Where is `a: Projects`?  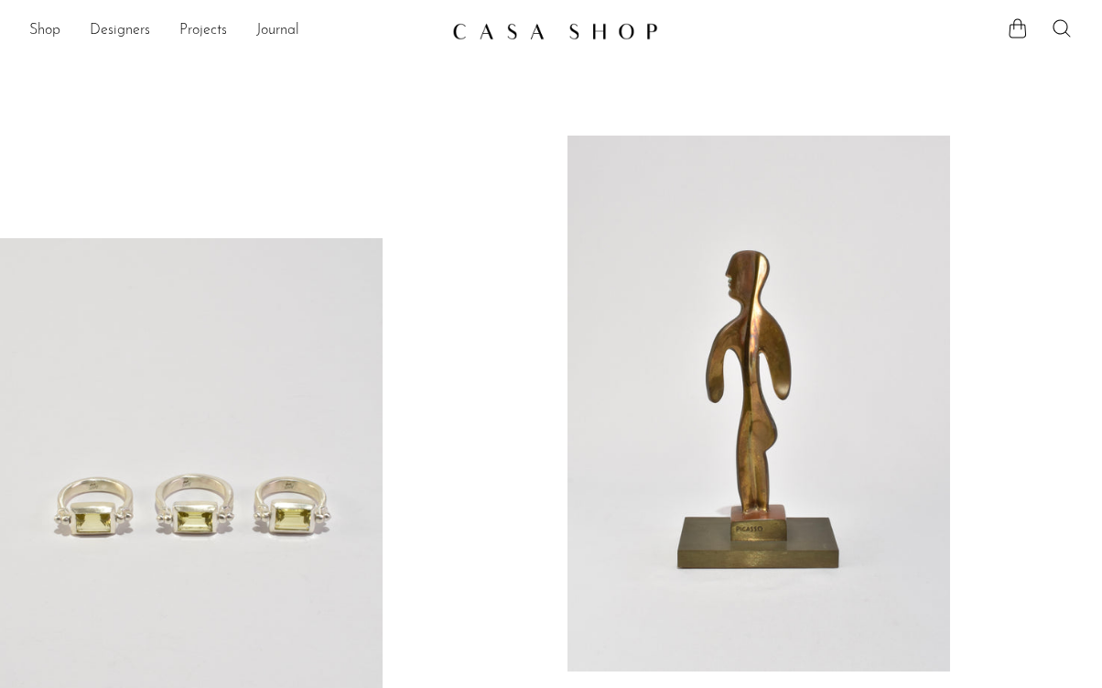 a: Projects is located at coordinates (203, 31).